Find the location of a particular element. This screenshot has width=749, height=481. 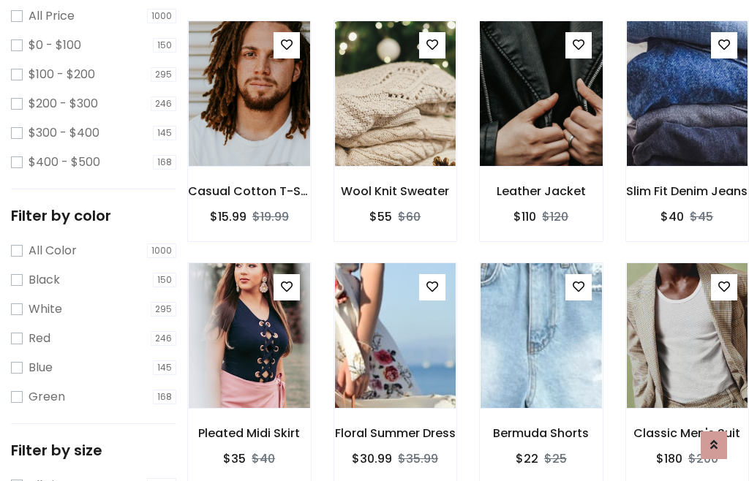

label: All Price is located at coordinates (51, 16).